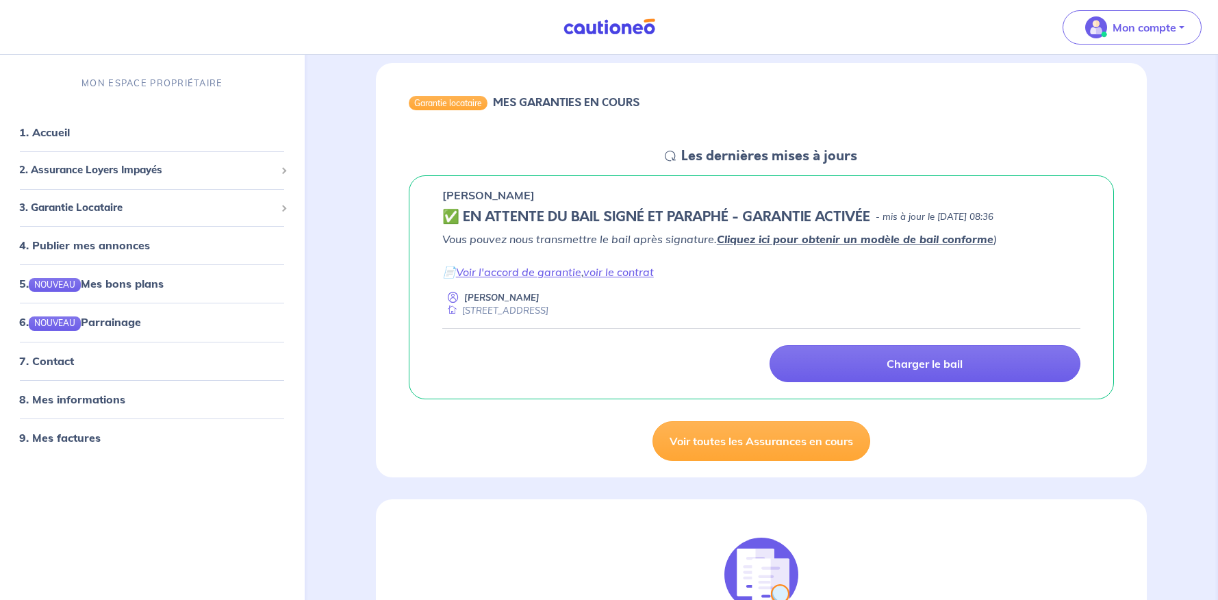 Image resolution: width=1218 pixels, height=600 pixels. I want to click on a: 6.NOUVEAUParrainage, so click(80, 322).